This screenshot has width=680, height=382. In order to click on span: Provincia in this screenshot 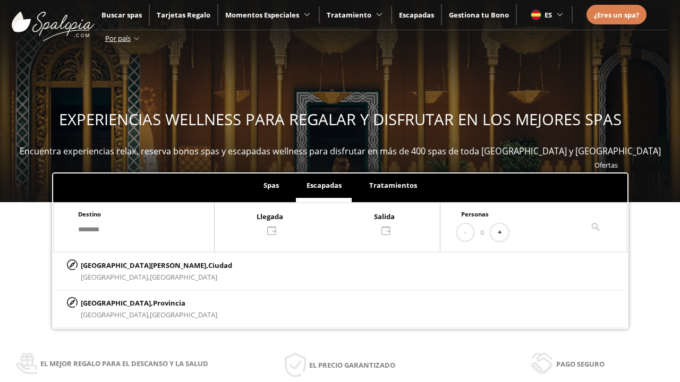, I will do `click(169, 303)`.